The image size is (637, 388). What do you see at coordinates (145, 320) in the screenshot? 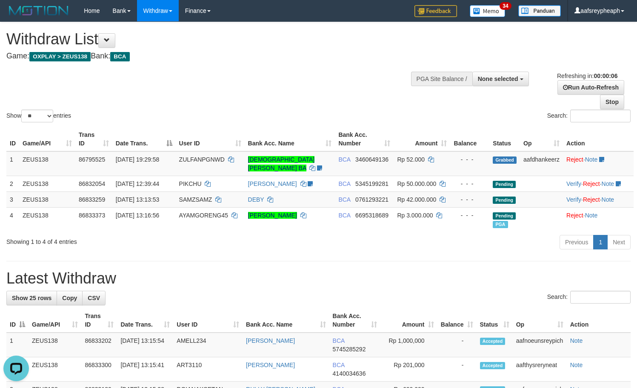
I see `th: Date Trans.: activate to sort column ascending` at bounding box center [145, 320].